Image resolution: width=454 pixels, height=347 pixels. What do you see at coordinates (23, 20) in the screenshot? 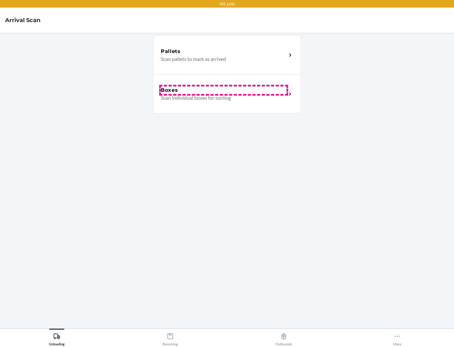
I see `h4: Arrival Scan` at bounding box center [23, 20].